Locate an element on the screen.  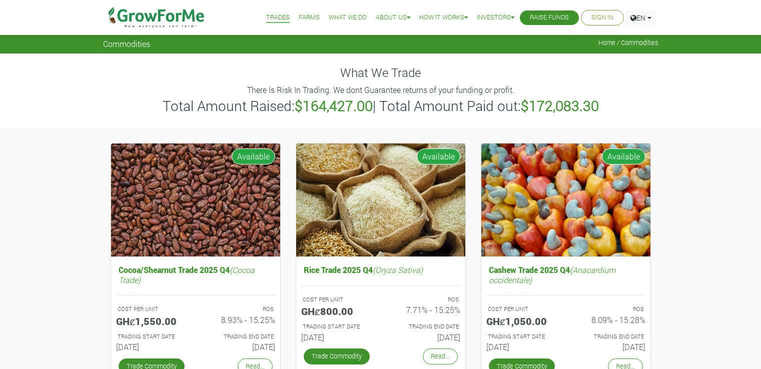
h5: GHȼ1,050.00 is located at coordinates (522, 321).